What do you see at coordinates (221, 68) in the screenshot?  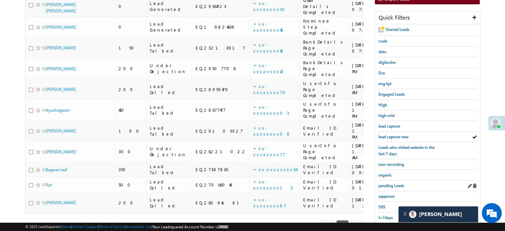 I see `div: EQ29507708` at bounding box center [221, 68].